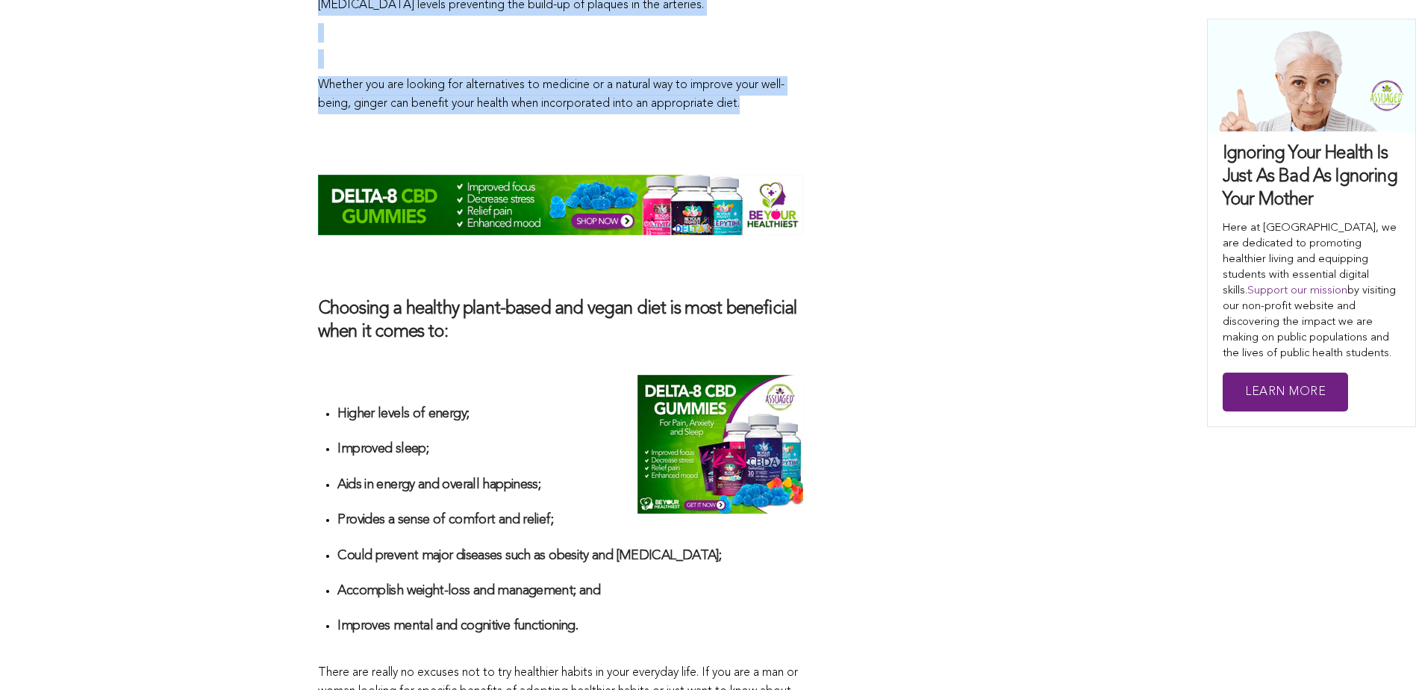 The image size is (1416, 690). Describe the element at coordinates (570, 414) in the screenshot. I see `h4: Higher levels of energy;` at that location.